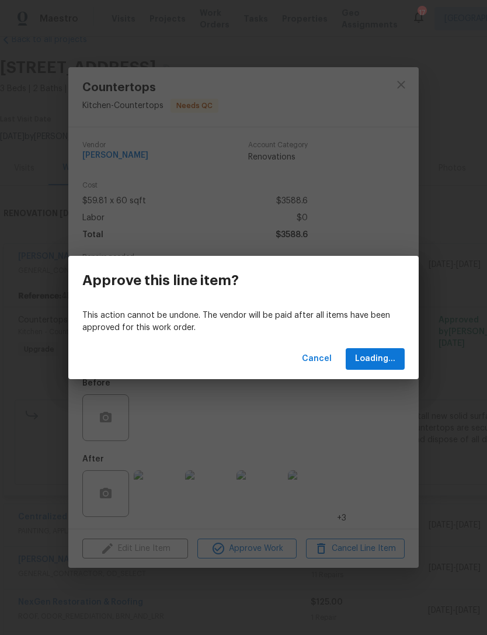 Image resolution: width=487 pixels, height=635 pixels. Describe the element at coordinates (161, 281) in the screenshot. I see `h3: Approve this line item?` at that location.